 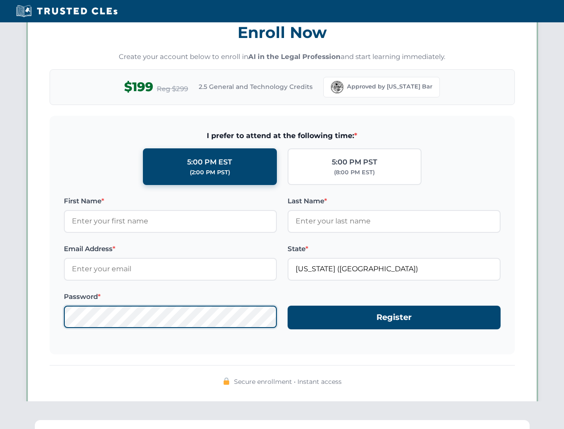 What do you see at coordinates (354, 162) in the screenshot?
I see `div: 5:00 PM PST` at bounding box center [354, 162].